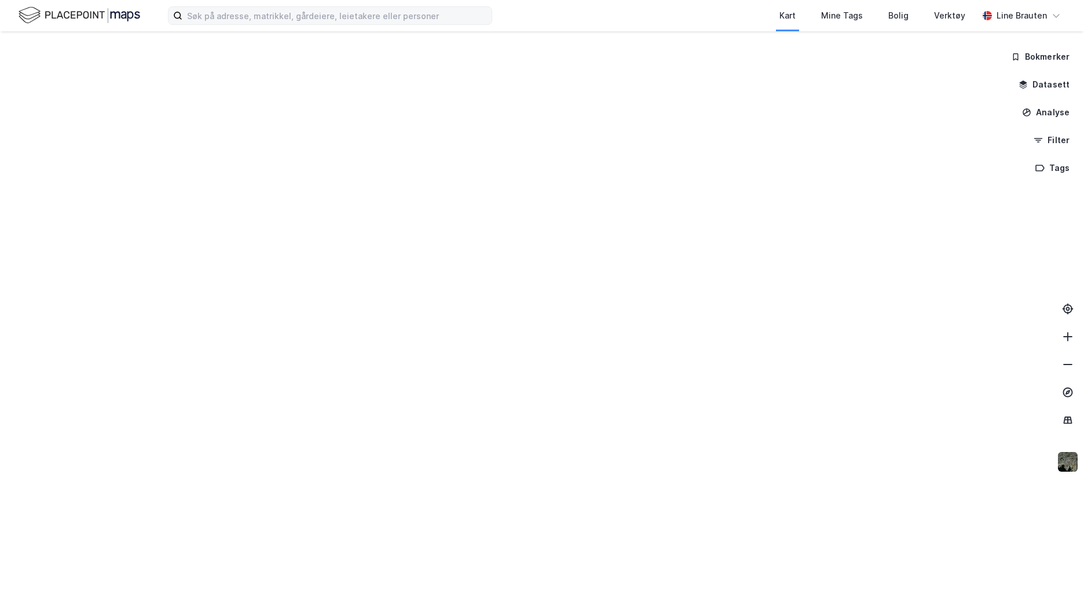  What do you see at coordinates (788, 16) in the screenshot?
I see `div: Kart` at bounding box center [788, 16].